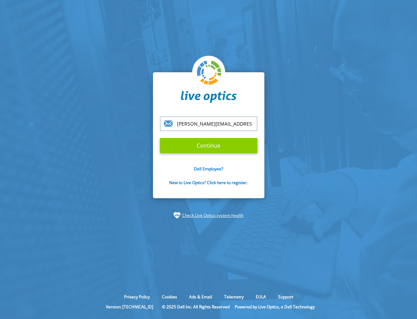 This screenshot has height=319, width=417. Describe the element at coordinates (137, 296) in the screenshot. I see `a: Privacy Policy` at that location.